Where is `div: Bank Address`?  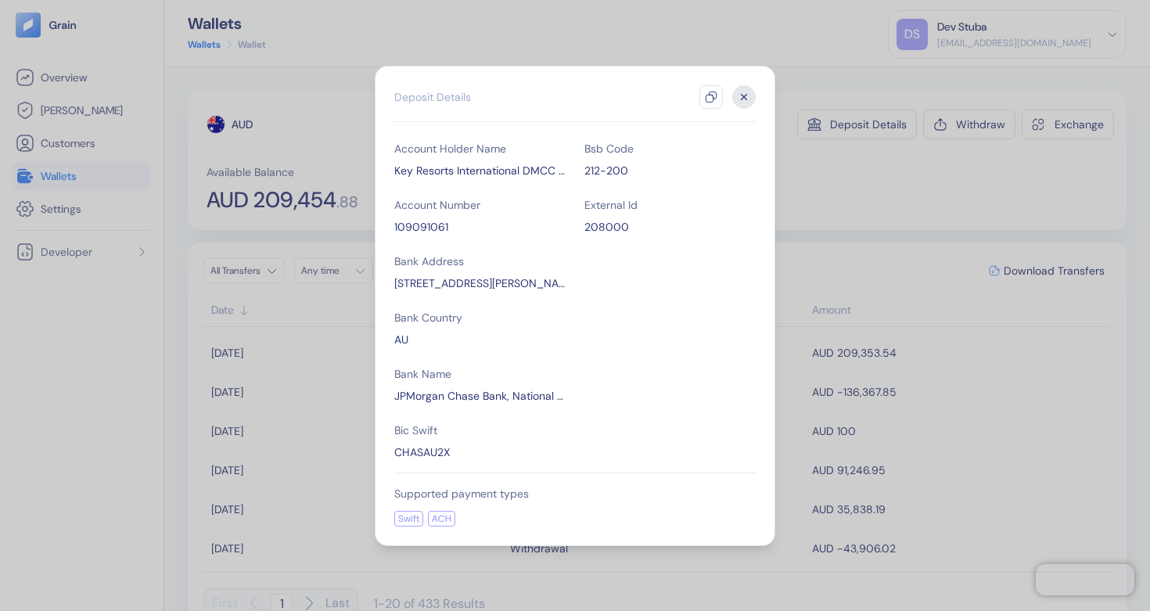
div: Bank Address is located at coordinates (479, 261).